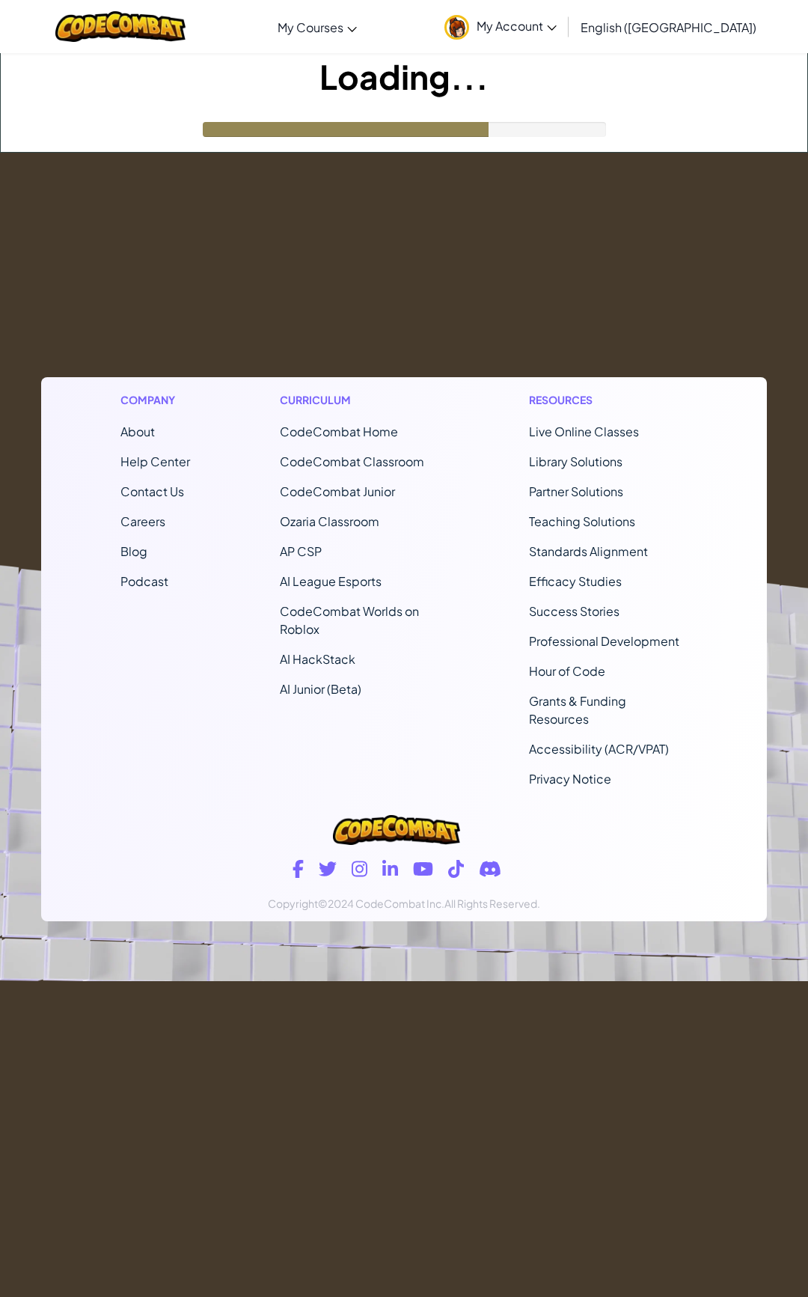 This screenshot has width=808, height=1297. Describe the element at coordinates (339, 431) in the screenshot. I see `span: CodeCombat Home` at that location.